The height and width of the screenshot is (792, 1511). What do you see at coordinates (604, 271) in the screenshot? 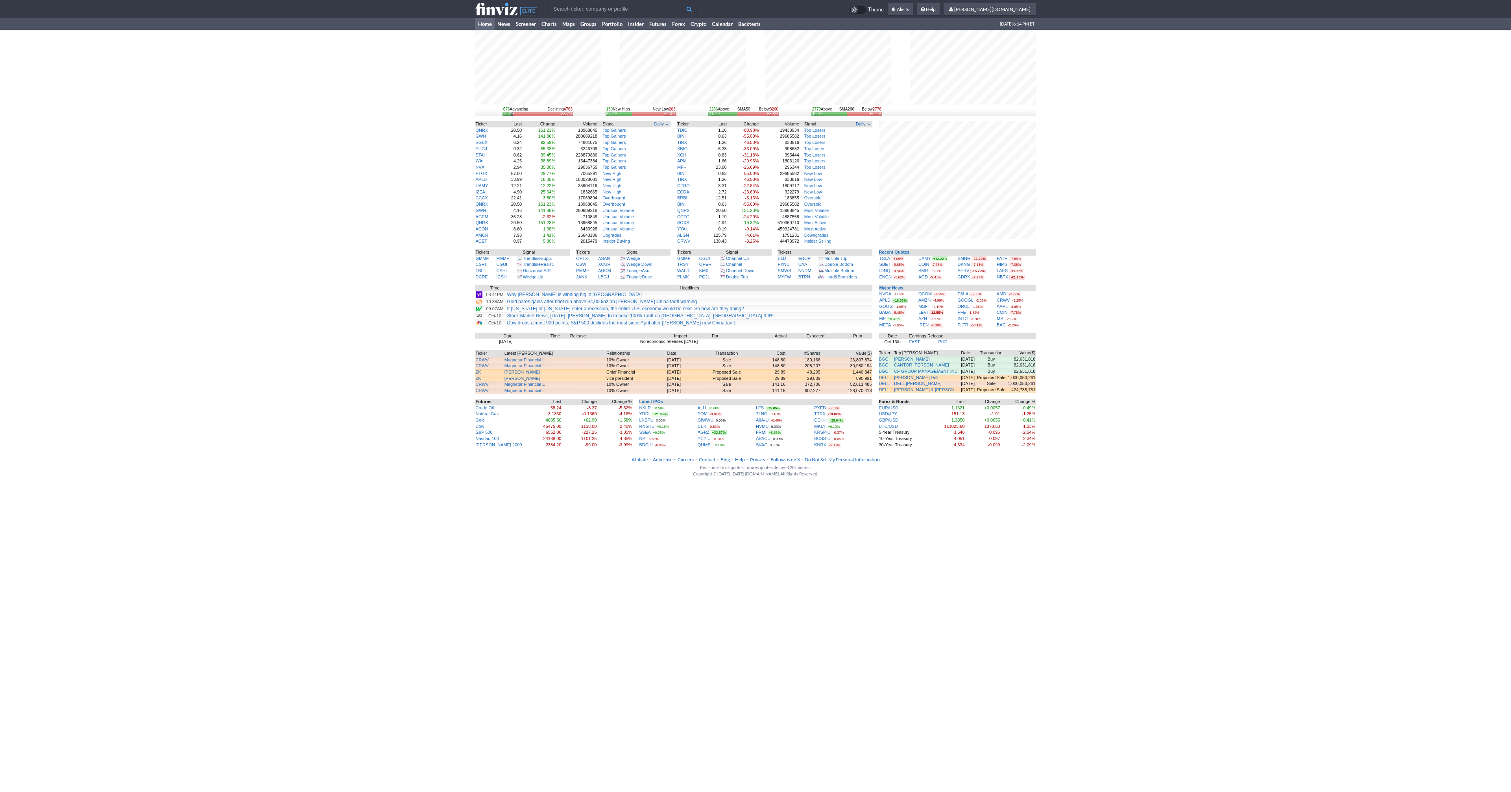
I see `a: ARCM` at bounding box center [604, 271].